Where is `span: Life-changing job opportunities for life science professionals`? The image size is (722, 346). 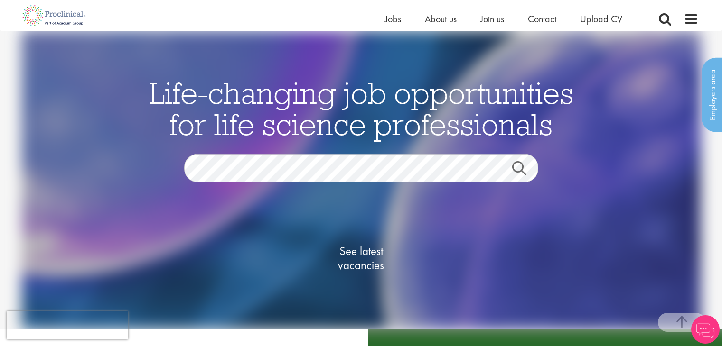 span: Life-changing job opportunities for life science professionals is located at coordinates (361, 108).